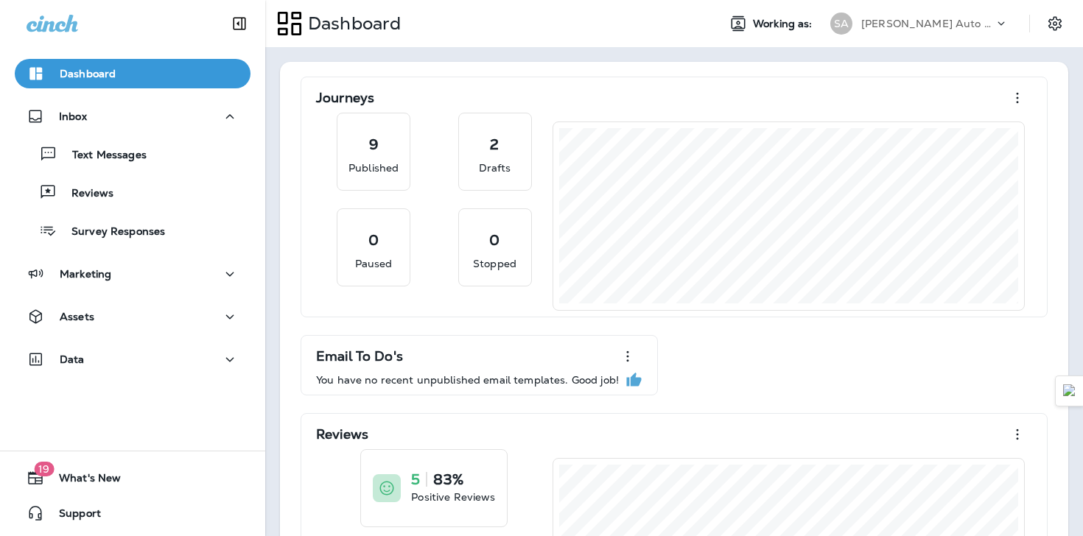 The width and height of the screenshot is (1083, 536). Describe the element at coordinates (467, 380) in the screenshot. I see `p: You have no recent unpublished email templates. Good job!` at that location.